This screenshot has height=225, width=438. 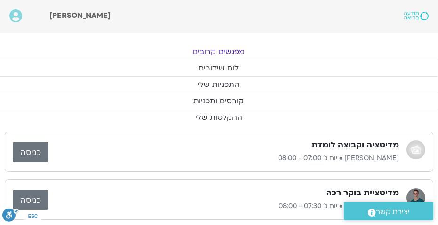 I want to click on img: אורי דאובר, so click(x=416, y=198).